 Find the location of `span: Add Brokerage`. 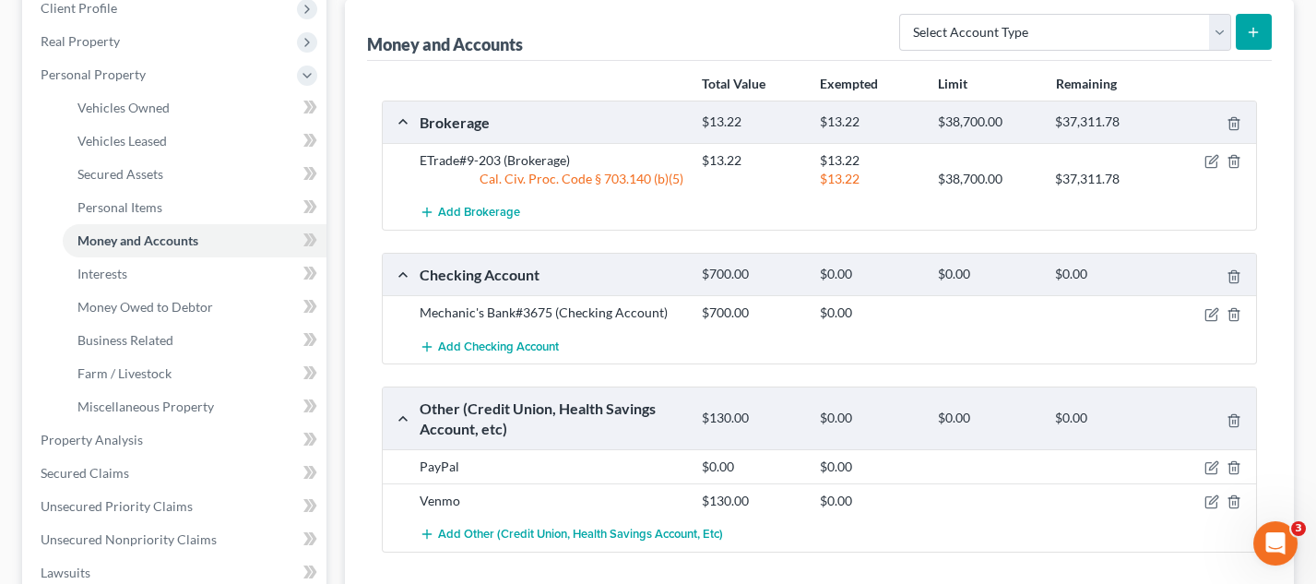

span: Add Brokerage is located at coordinates (479, 213).